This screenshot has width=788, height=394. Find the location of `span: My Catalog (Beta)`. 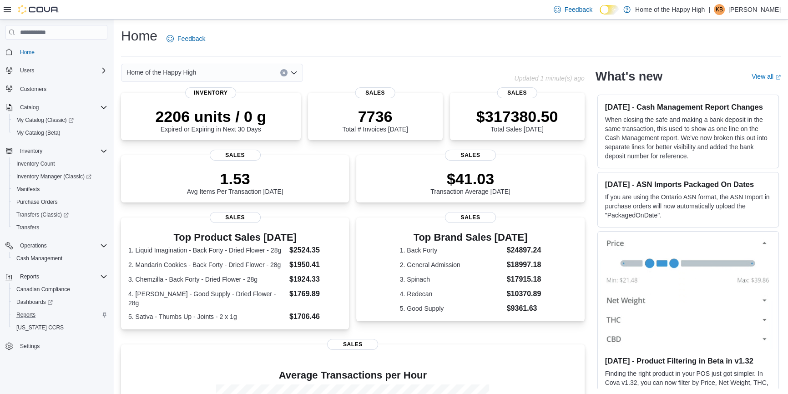

span: My Catalog (Beta) is located at coordinates (38, 133).